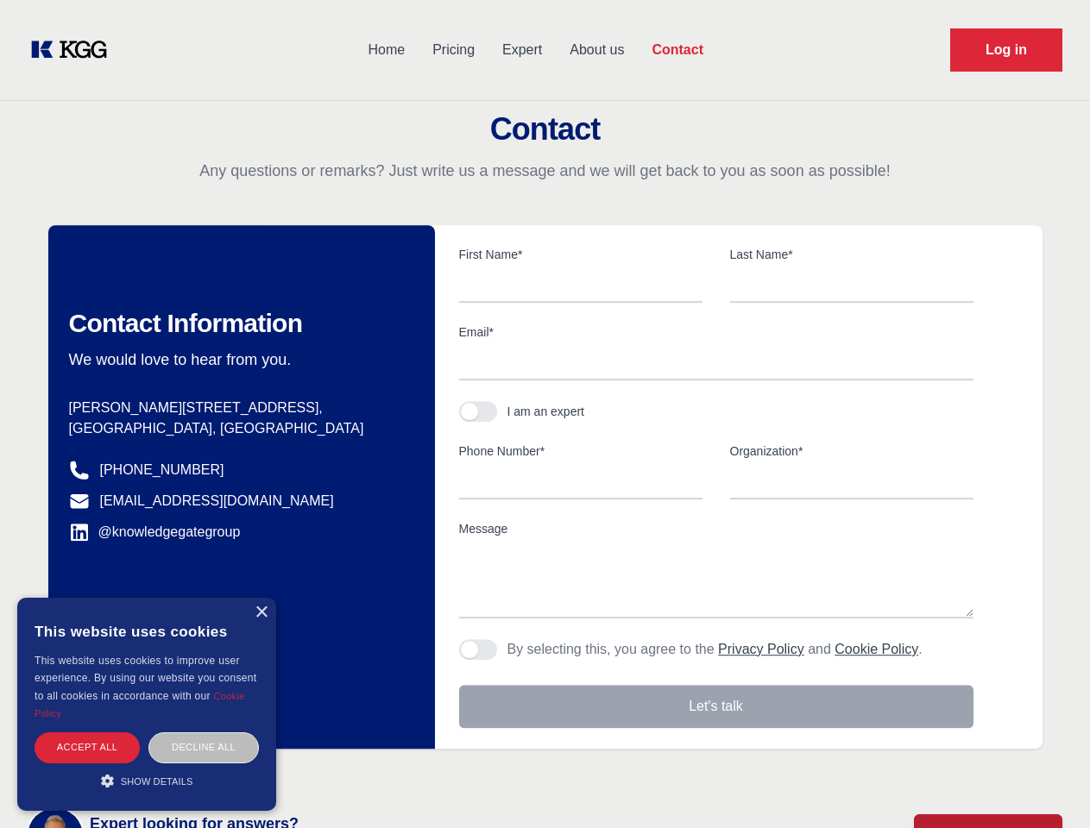 Image resolution: width=1090 pixels, height=828 pixels. I want to click on p: By selecting this, you agree to the and ., so click(714, 650).